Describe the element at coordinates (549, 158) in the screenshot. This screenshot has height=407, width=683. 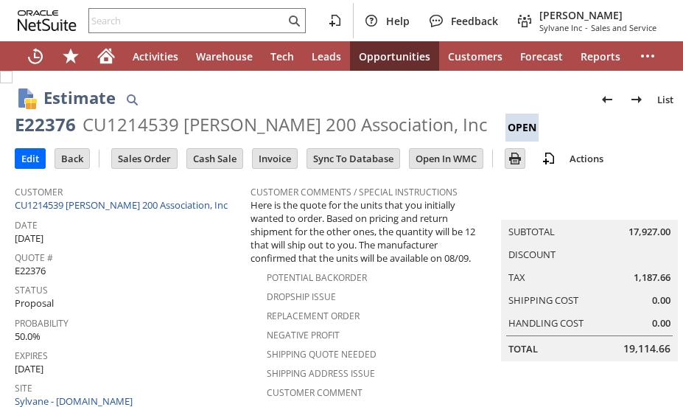
I see `img: add-record.svg` at that location.